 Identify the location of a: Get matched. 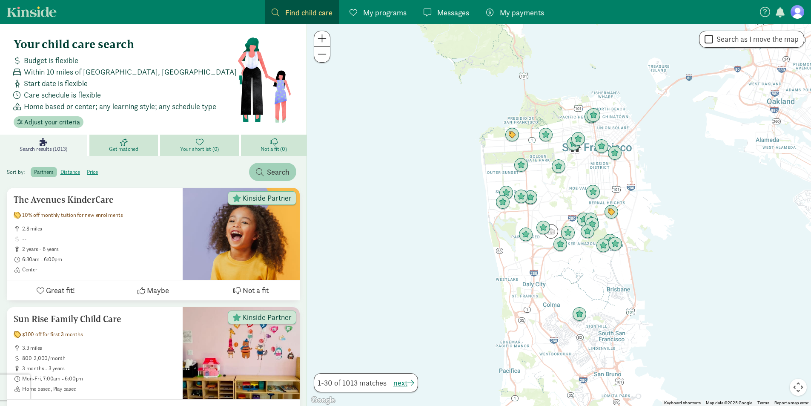
(125, 145).